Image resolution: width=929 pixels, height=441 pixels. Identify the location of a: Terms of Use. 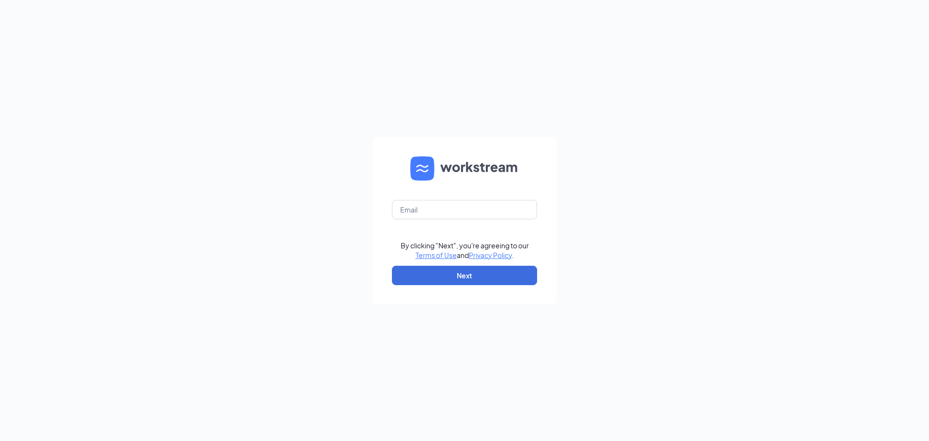
(436, 255).